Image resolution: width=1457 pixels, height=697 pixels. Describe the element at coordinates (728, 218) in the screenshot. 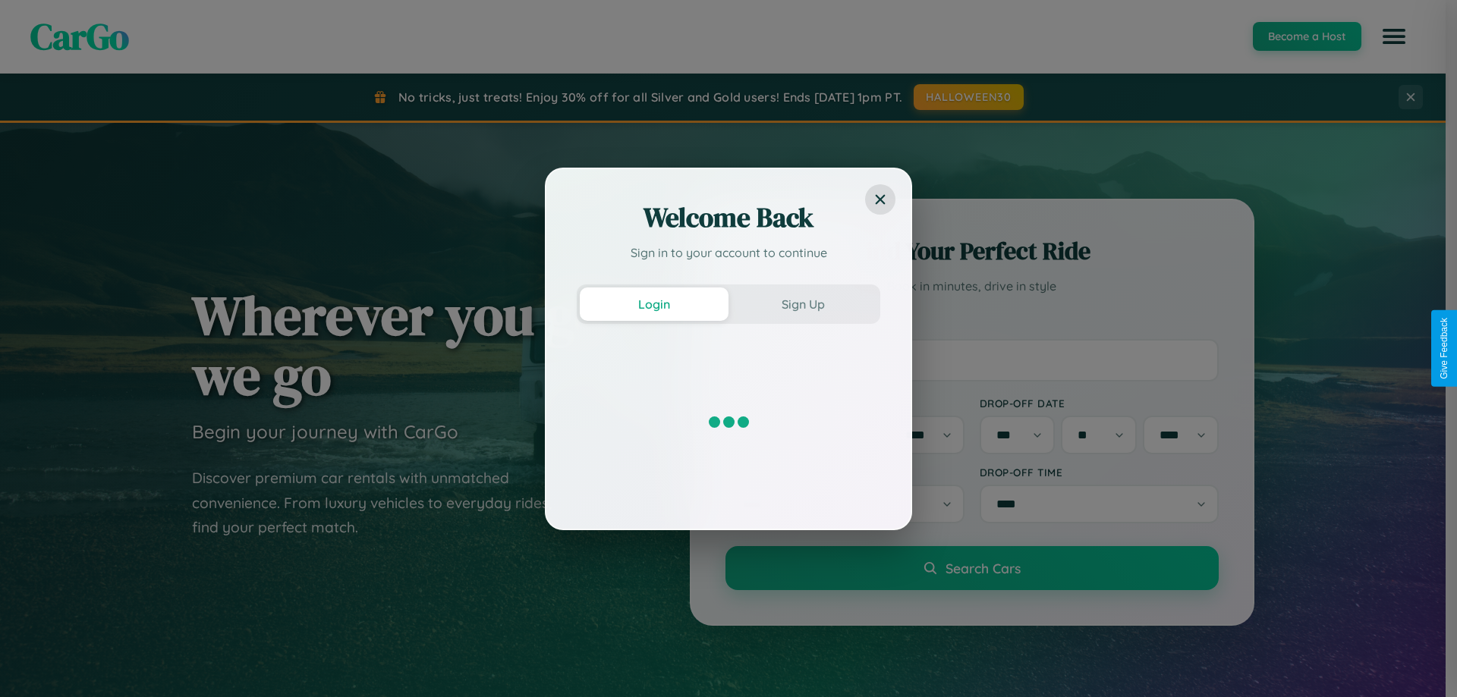

I see `h2: Welcome Back` at that location.